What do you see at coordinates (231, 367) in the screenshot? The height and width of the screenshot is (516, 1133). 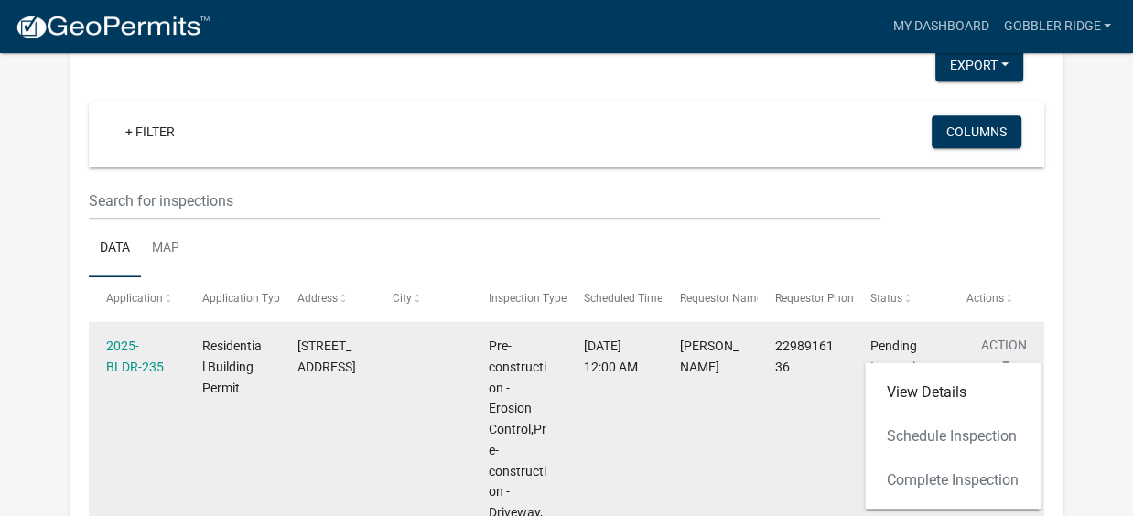 I see `span: Residential Building Permit` at bounding box center [231, 367].